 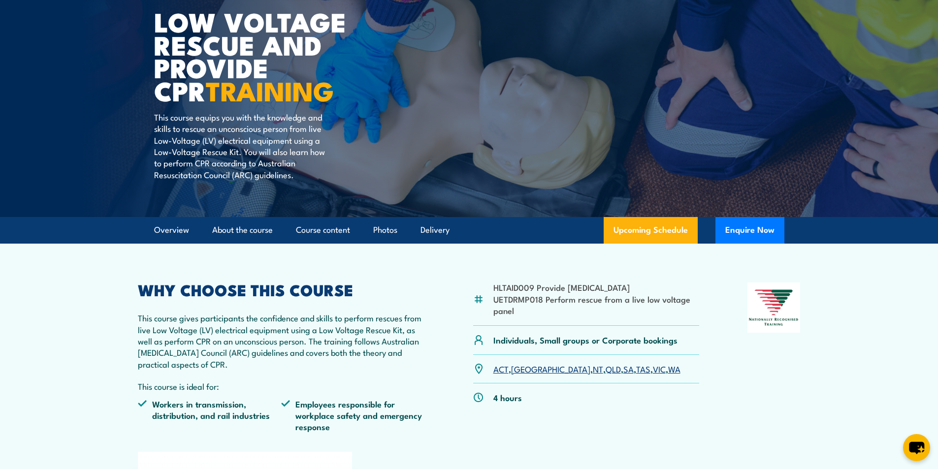 I want to click on a: About the course, so click(x=242, y=230).